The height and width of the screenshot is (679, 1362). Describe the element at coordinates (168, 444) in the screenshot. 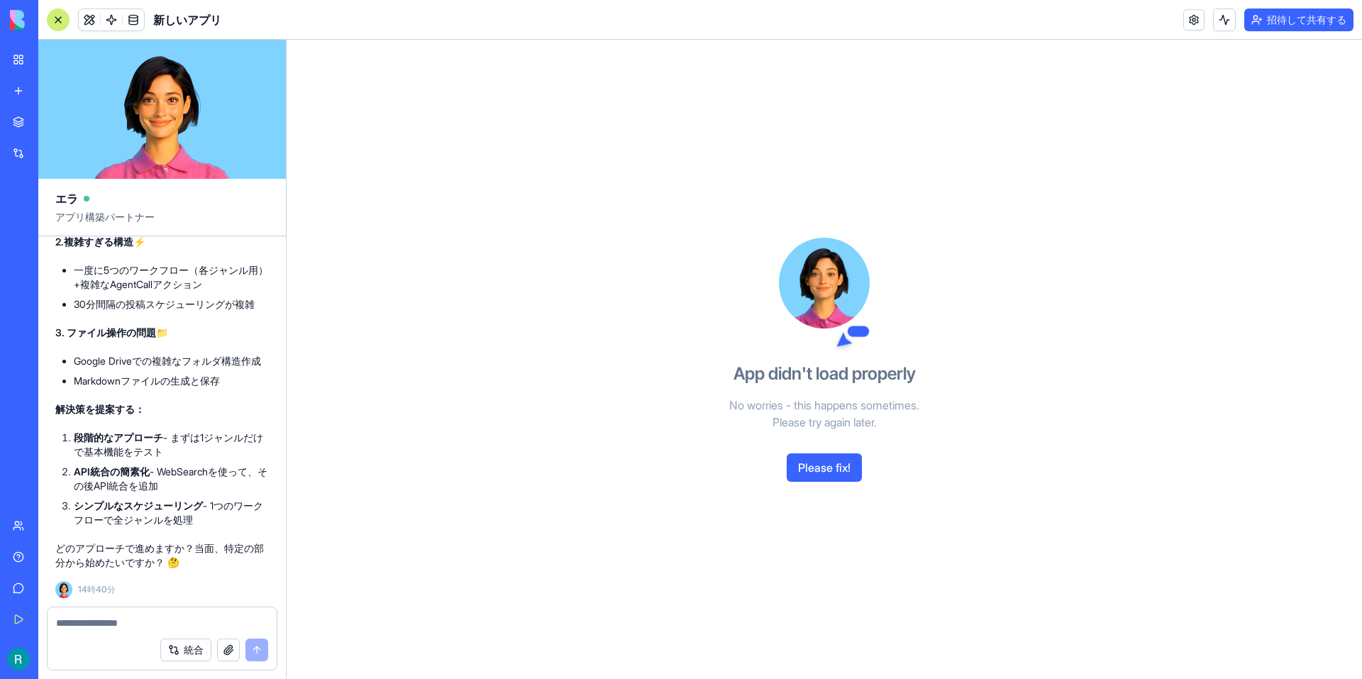

I see `font: - まずは1ジャンルだけで基本機能をテスト` at that location.